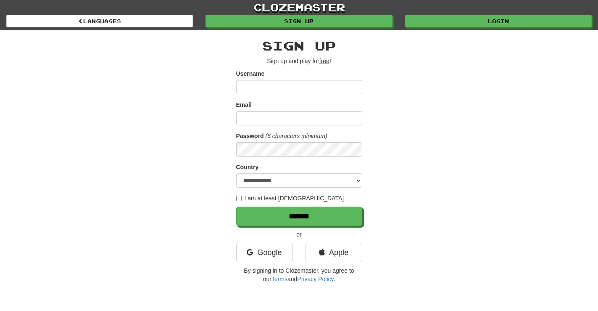  What do you see at coordinates (498, 21) in the screenshot?
I see `a: Login` at bounding box center [498, 21].